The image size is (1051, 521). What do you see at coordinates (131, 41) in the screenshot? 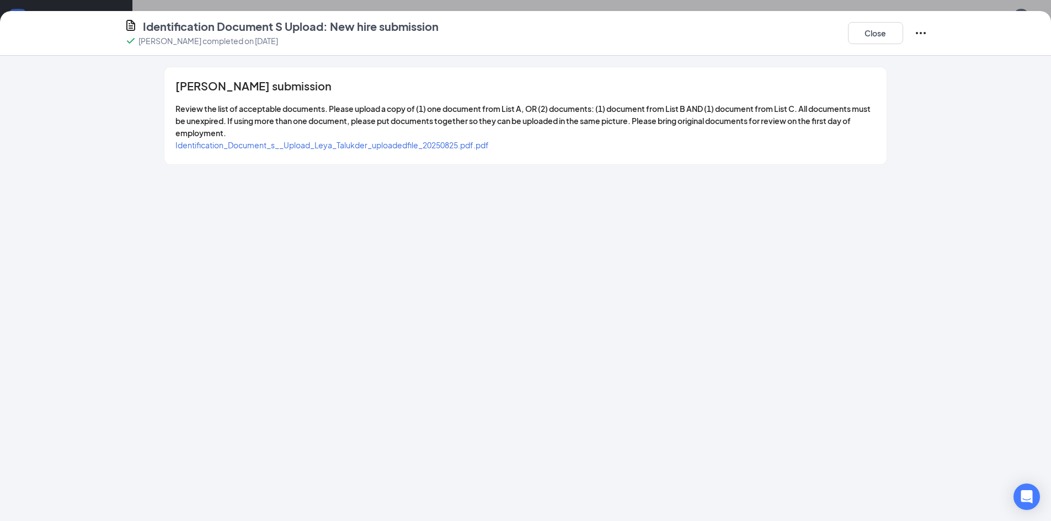
I see `svg: Checkmark` at bounding box center [131, 41].